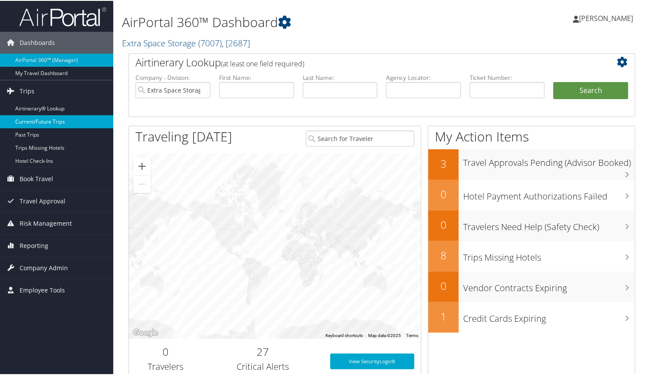 The height and width of the screenshot is (375, 647). What do you see at coordinates (63, 16) in the screenshot?
I see `img: airportal-logo.png` at bounding box center [63, 16].